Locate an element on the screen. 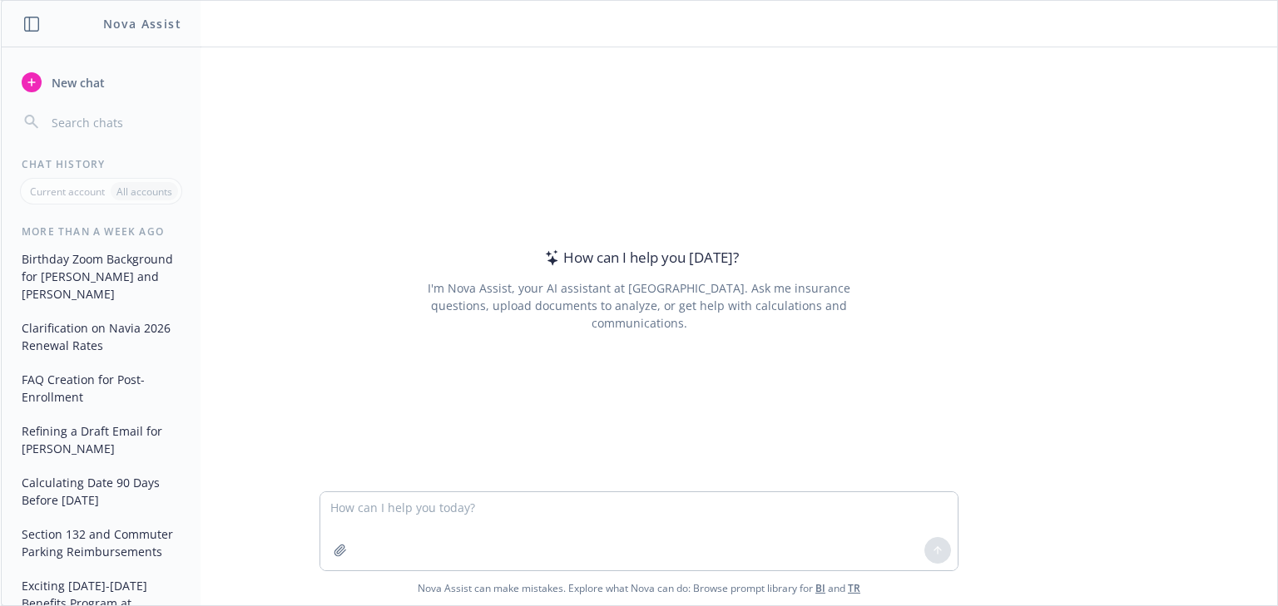 The width and height of the screenshot is (1278, 606). a: TR is located at coordinates (853, 588).